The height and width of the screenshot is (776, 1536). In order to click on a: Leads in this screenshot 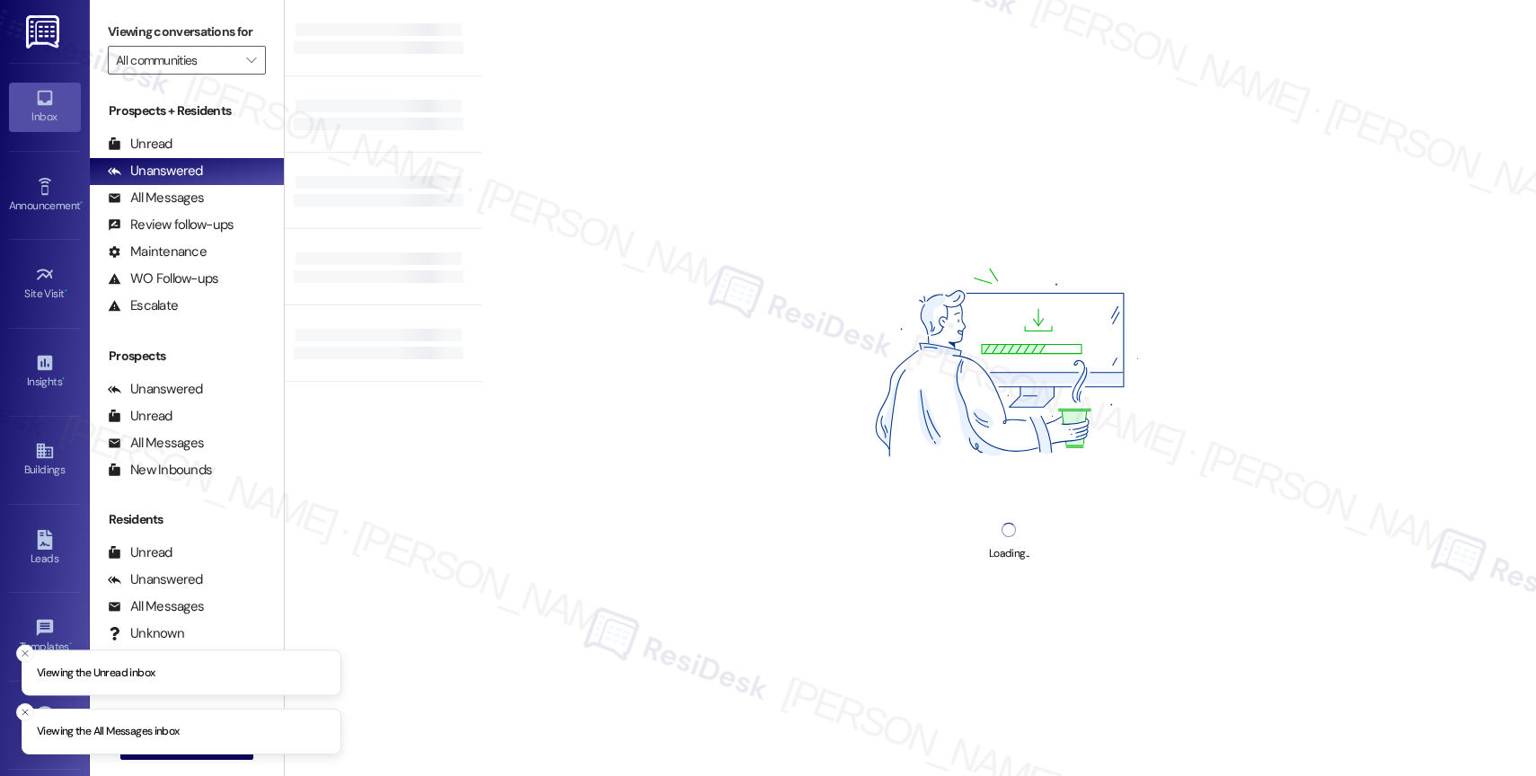, I will do `click(45, 549)`.